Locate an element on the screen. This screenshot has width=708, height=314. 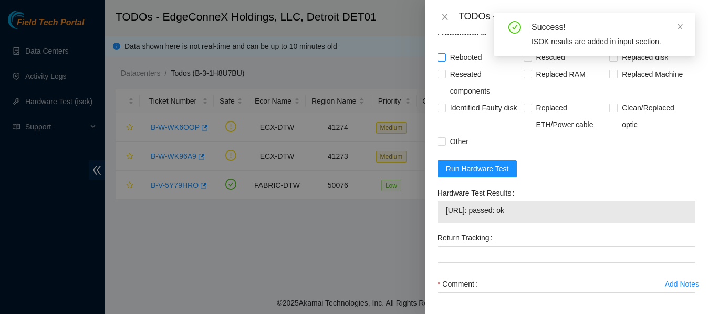
input: Return Tracking is located at coordinates (567, 254).